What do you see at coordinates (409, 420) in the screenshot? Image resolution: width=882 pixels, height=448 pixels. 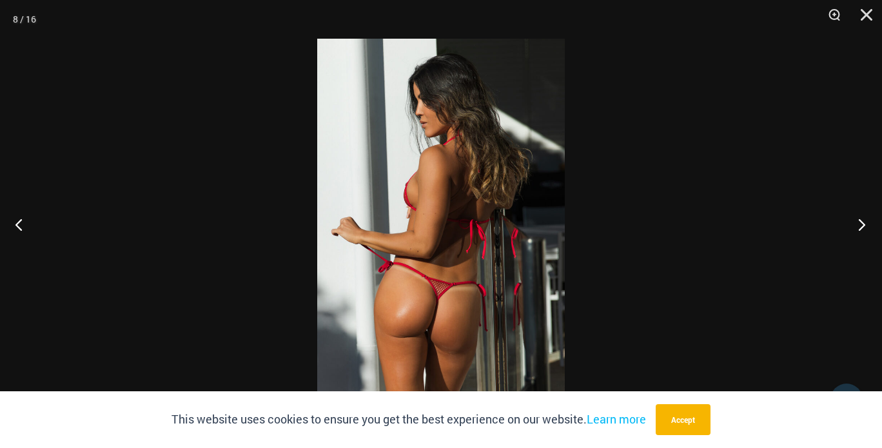 I see `p: This website uses cookies to ensure you get the best experience on our website.` at bounding box center [409, 420].